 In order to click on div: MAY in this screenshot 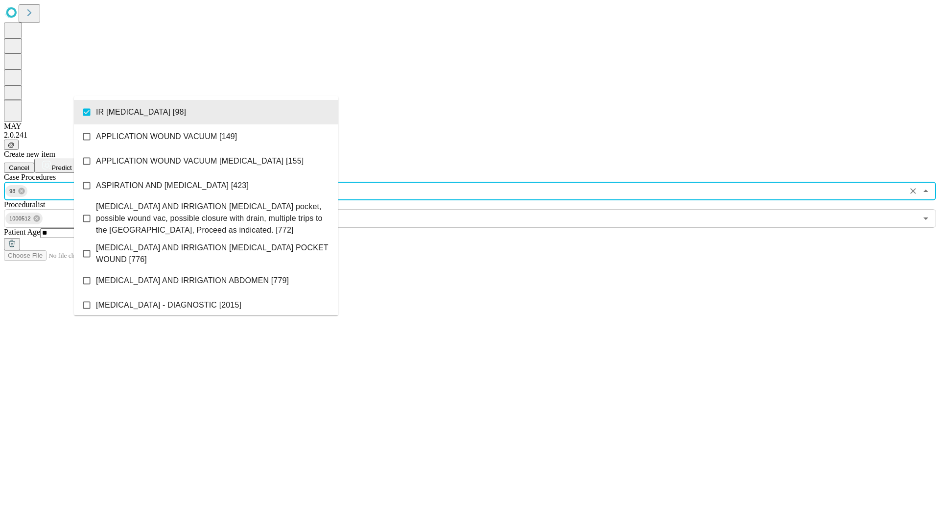, I will do `click(470, 126)`.